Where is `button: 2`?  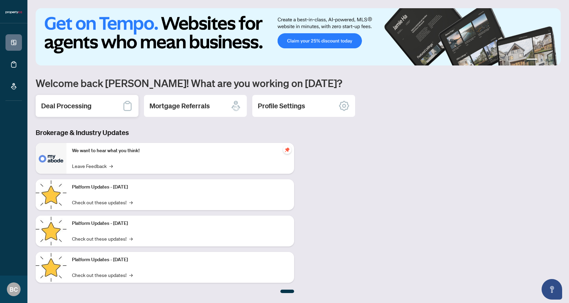
button: 2 is located at coordinates (542, 60).